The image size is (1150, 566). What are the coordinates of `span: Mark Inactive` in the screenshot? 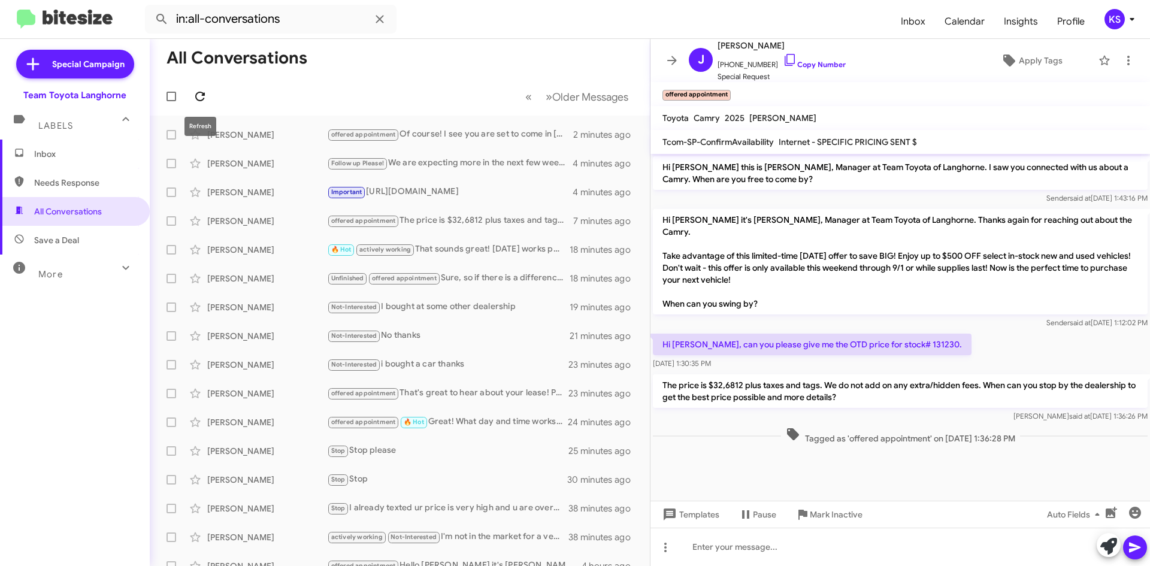 It's located at (836, 515).